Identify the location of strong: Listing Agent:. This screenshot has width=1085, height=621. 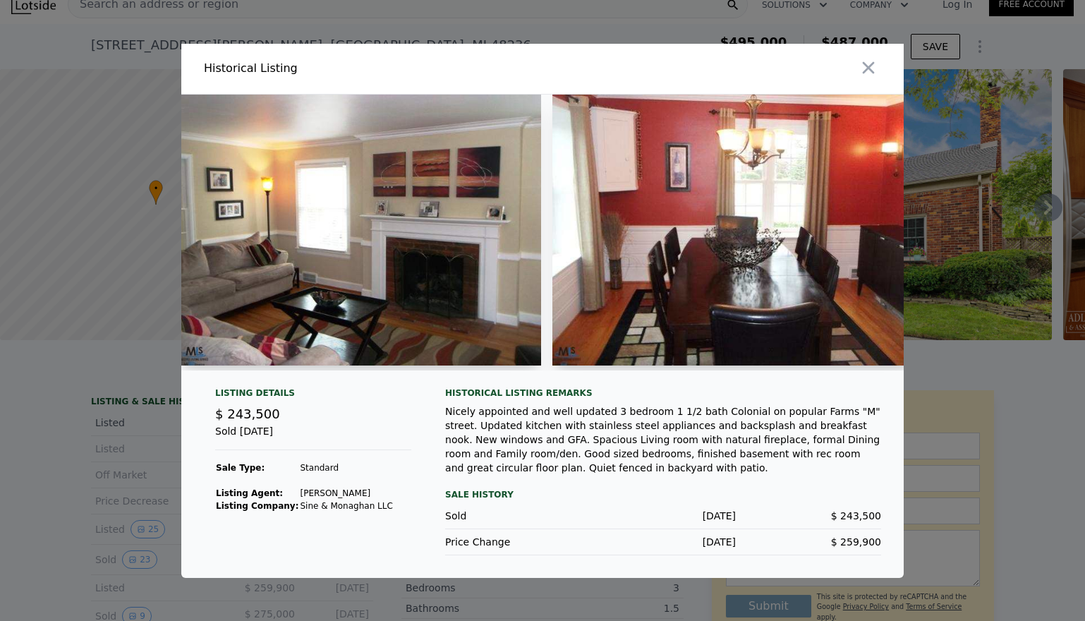
(249, 493).